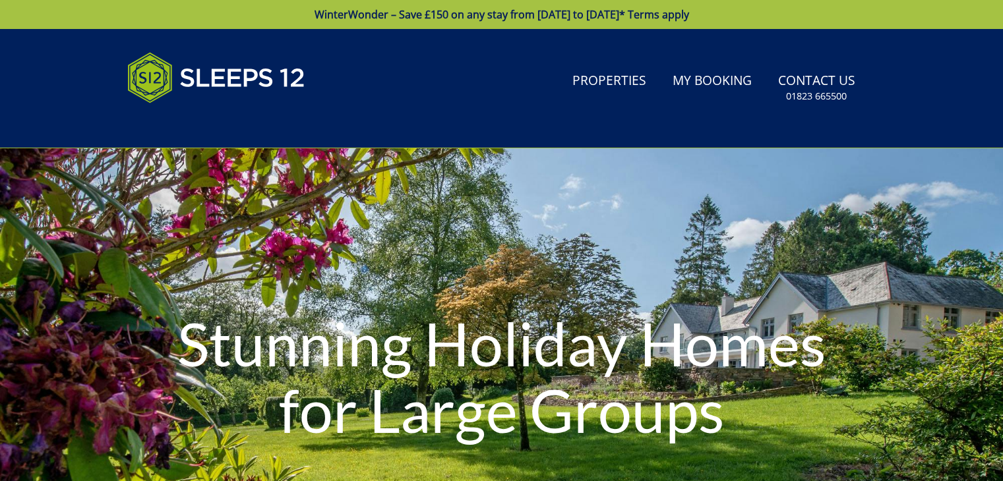 This screenshot has width=1003, height=481. What do you see at coordinates (609, 81) in the screenshot?
I see `a: Properties` at bounding box center [609, 81].